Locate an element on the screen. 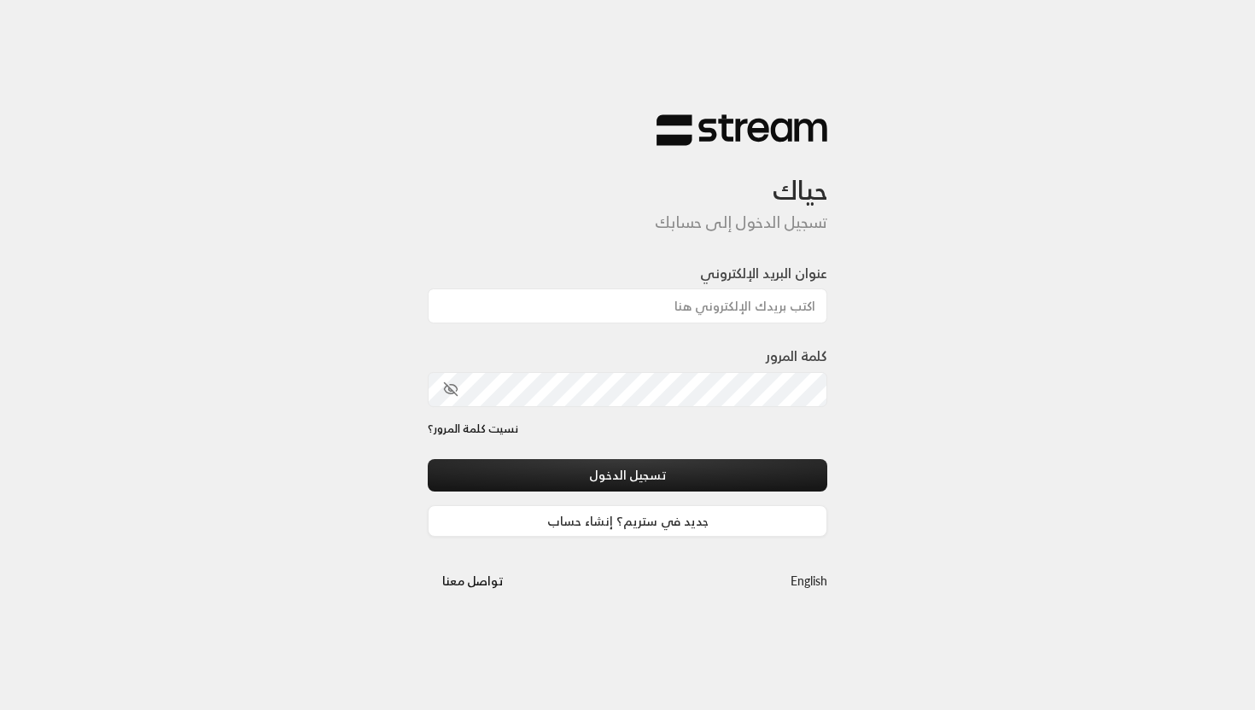 The height and width of the screenshot is (710, 1255). a: تواصل معنا is located at coordinates (472, 581).